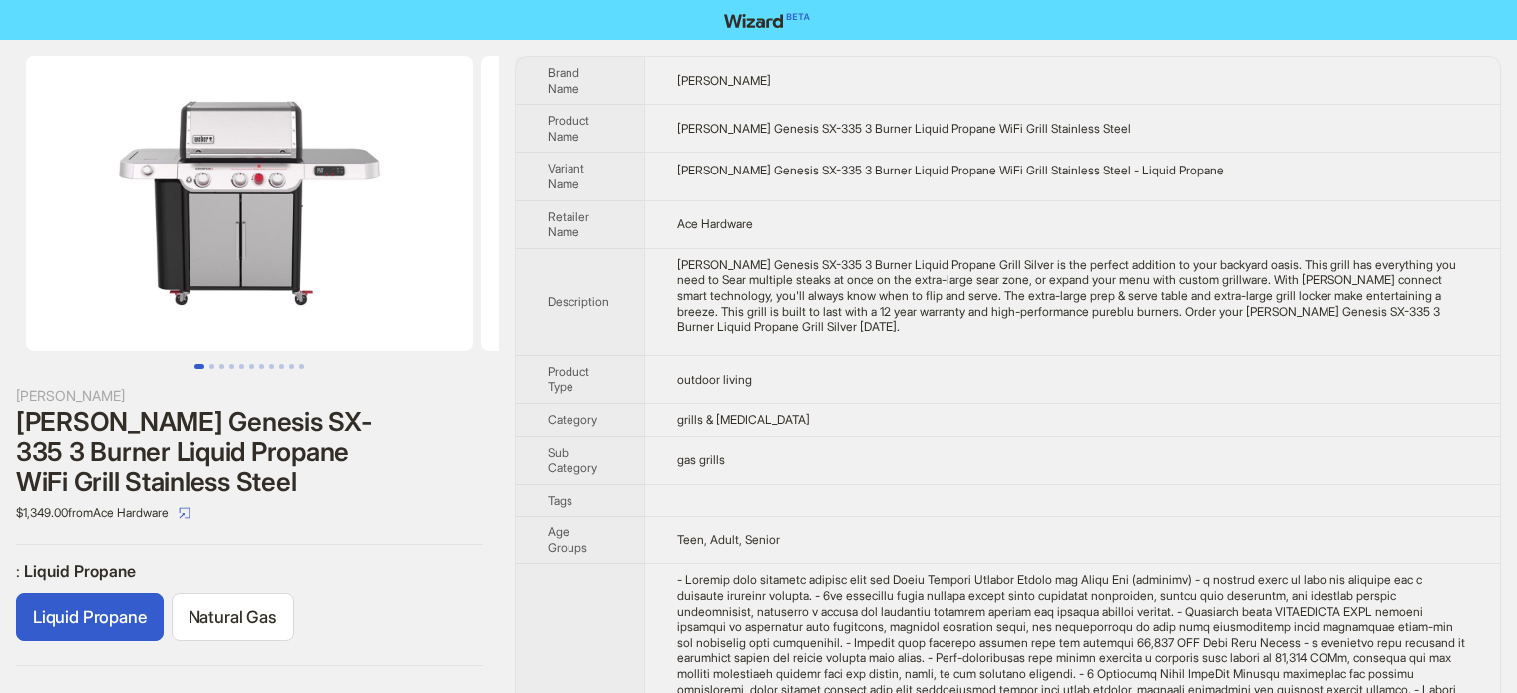  Describe the element at coordinates (251, 366) in the screenshot. I see `button: Go to slide 6` at that location.